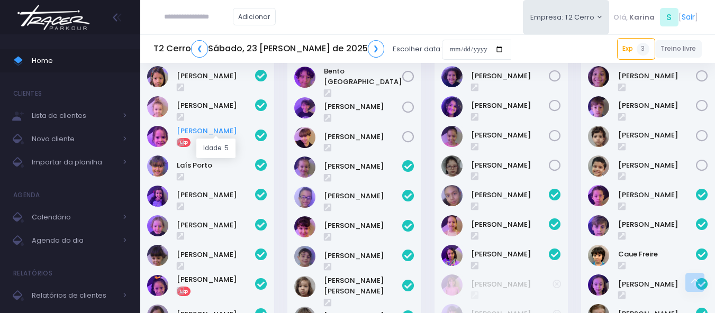 This screenshot has width=715, height=313. Describe the element at coordinates (636, 49) in the screenshot. I see `a: Exp3` at that location.